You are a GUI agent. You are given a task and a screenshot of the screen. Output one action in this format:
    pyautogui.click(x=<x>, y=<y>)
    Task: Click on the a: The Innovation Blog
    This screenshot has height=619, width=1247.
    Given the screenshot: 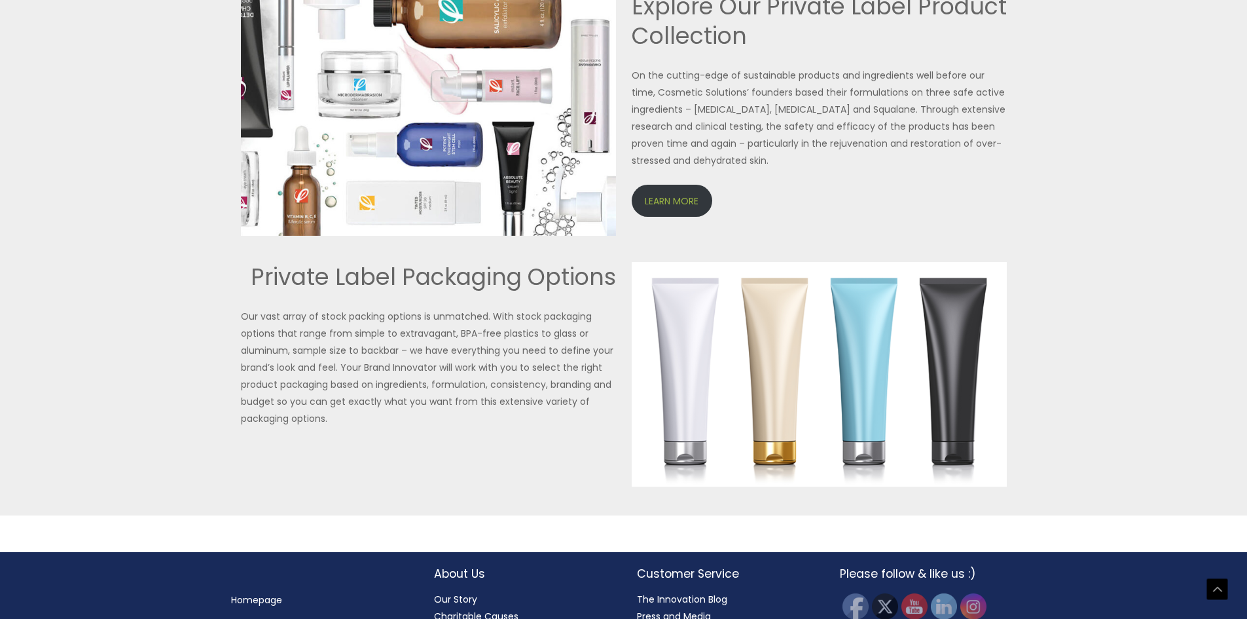 What is the action you would take?
    pyautogui.click(x=682, y=599)
    